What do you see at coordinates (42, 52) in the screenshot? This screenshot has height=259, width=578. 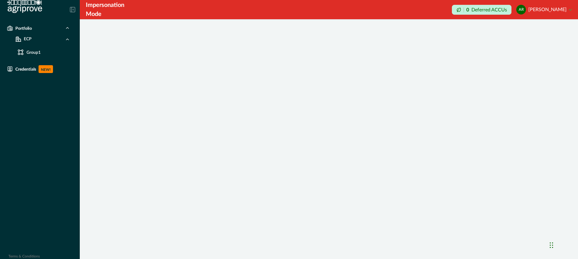 I see `a: Group1` at bounding box center [42, 52].